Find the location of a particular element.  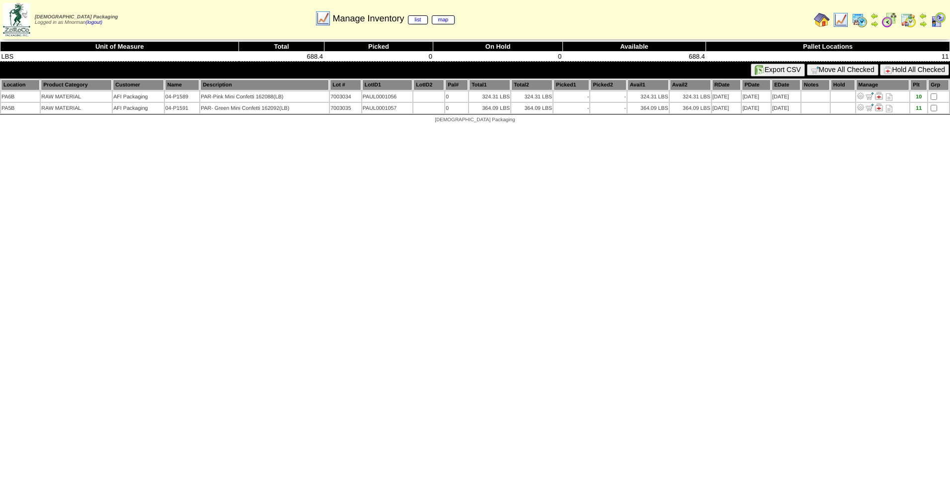

img: calendarcustomer.gif is located at coordinates (938, 20).